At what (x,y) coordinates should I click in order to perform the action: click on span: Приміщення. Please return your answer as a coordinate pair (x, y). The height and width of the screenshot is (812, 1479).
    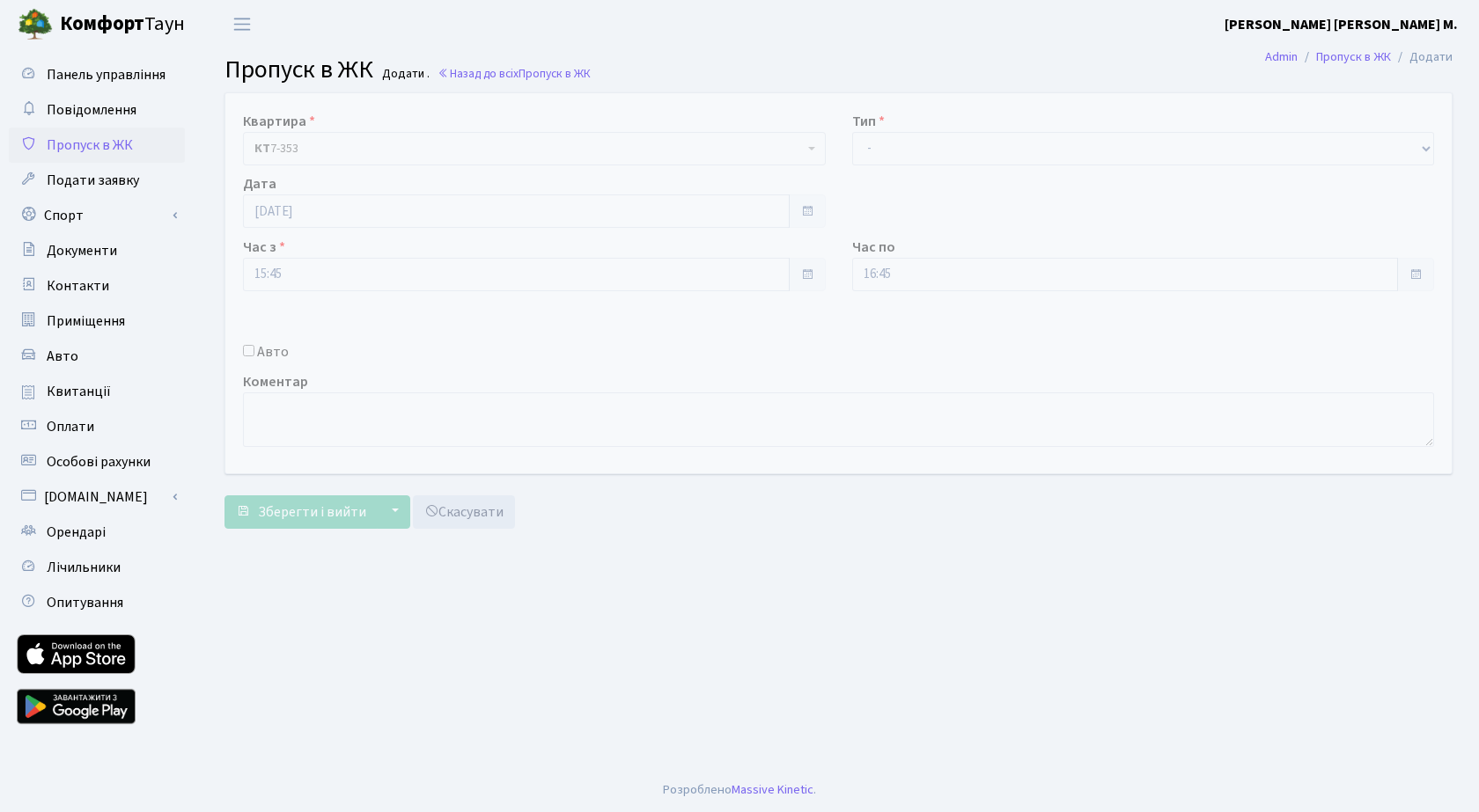
    Looking at the image, I should click on (86, 322).